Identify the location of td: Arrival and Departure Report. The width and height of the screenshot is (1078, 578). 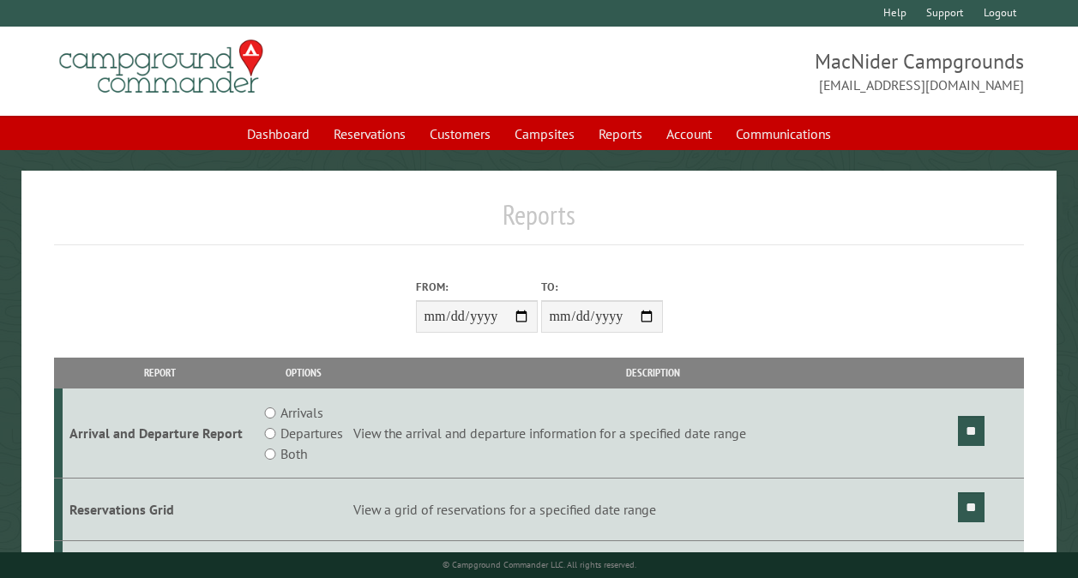
(160, 433).